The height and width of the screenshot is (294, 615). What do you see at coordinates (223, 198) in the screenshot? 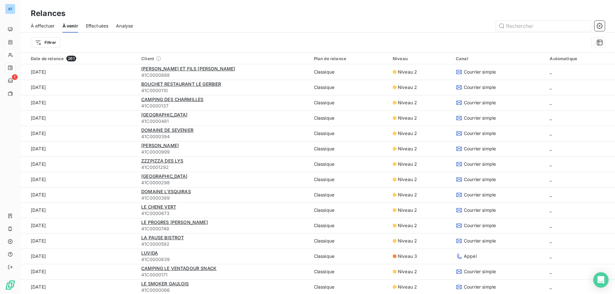
I see `span: 41C0000389` at bounding box center [223, 198].